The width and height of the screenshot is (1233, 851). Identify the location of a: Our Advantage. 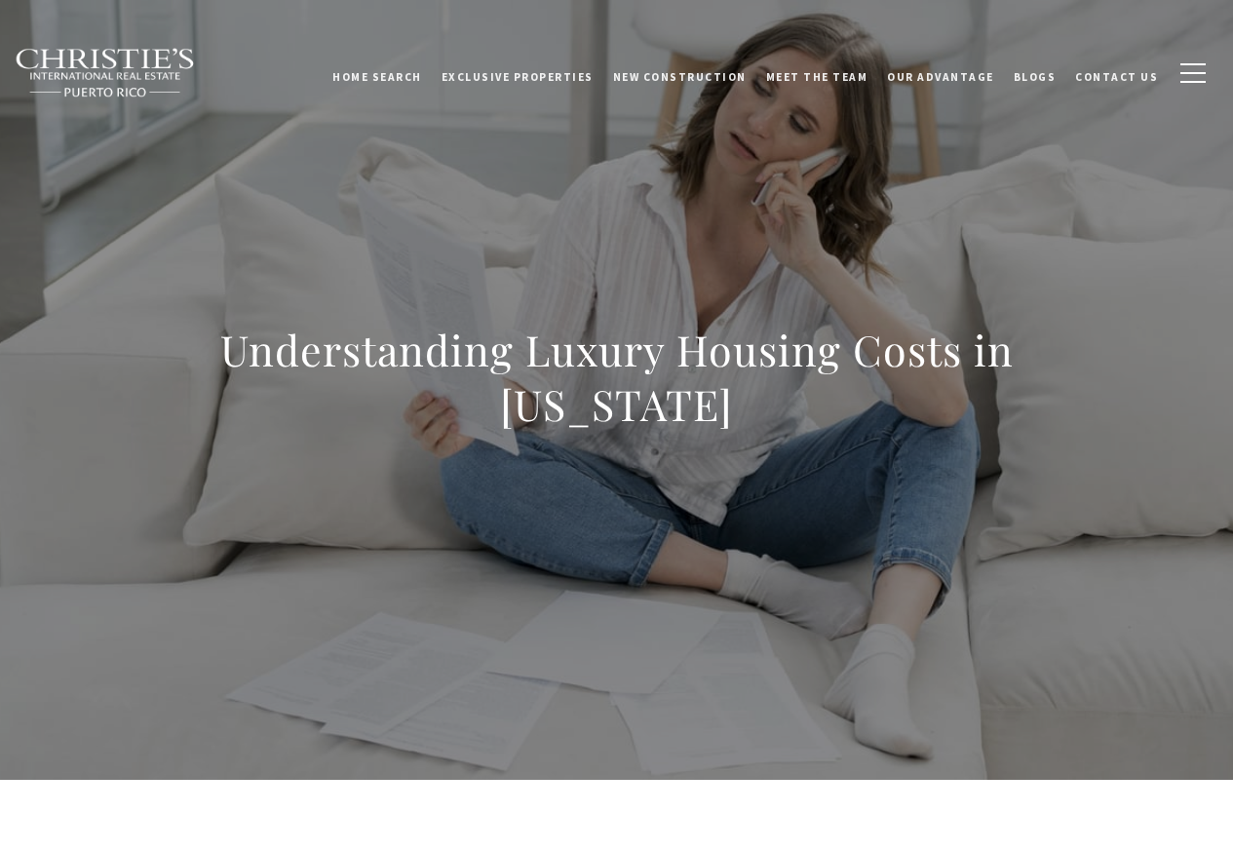
(941, 72).